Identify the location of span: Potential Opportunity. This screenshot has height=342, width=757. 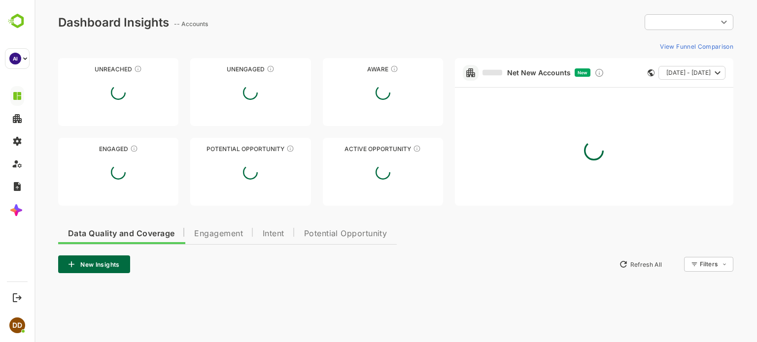
(311, 234).